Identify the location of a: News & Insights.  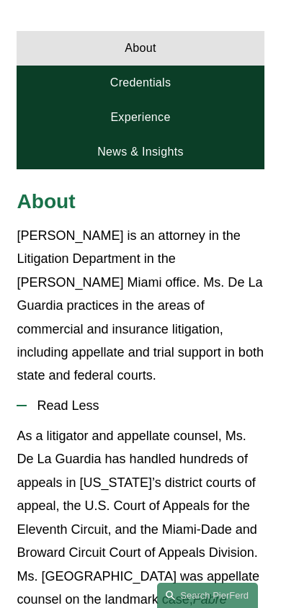
(140, 152).